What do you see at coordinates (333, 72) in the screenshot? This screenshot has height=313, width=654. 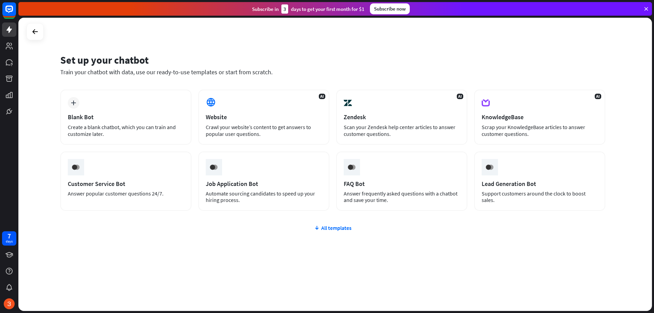 I see `div: Train your chatbot with data, use our ready-to-use templates or start from scratch.` at bounding box center [333, 72].